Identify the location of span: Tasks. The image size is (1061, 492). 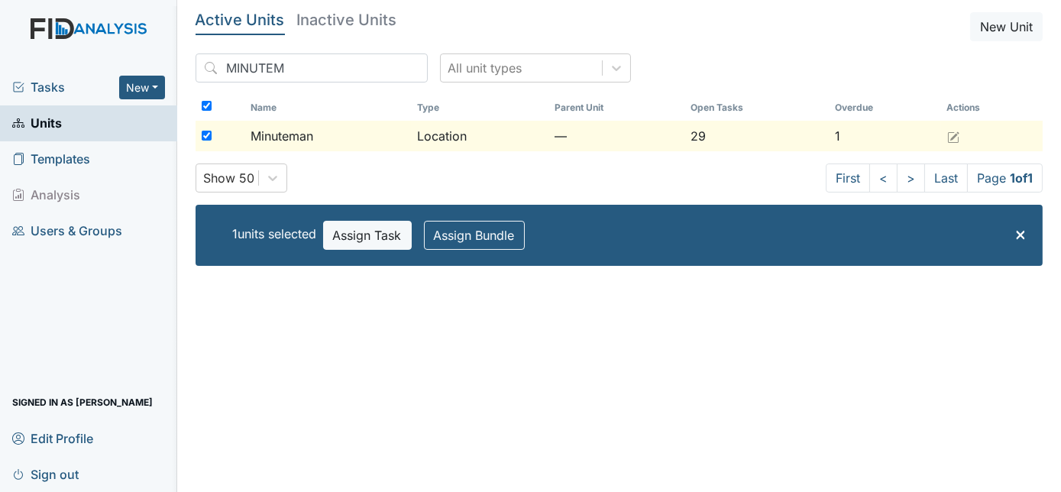
(66, 87).